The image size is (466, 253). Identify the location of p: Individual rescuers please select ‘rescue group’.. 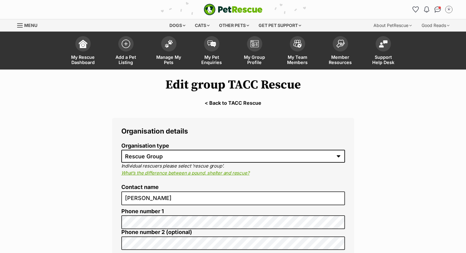
(233, 169).